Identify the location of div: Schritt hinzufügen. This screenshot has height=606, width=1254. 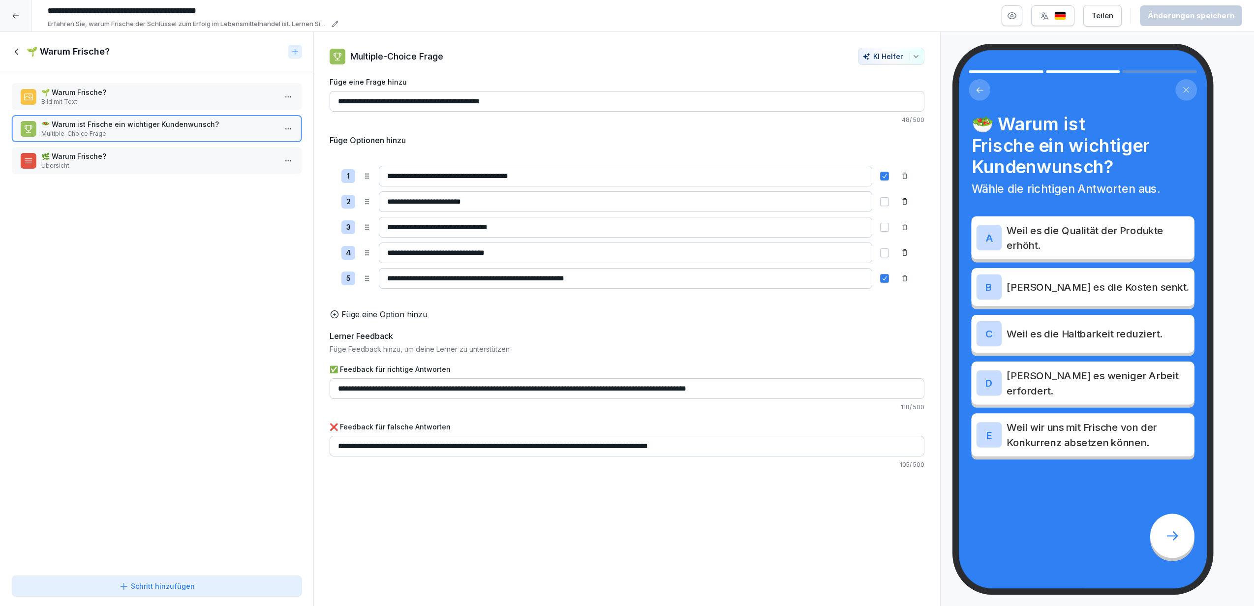
(157, 586).